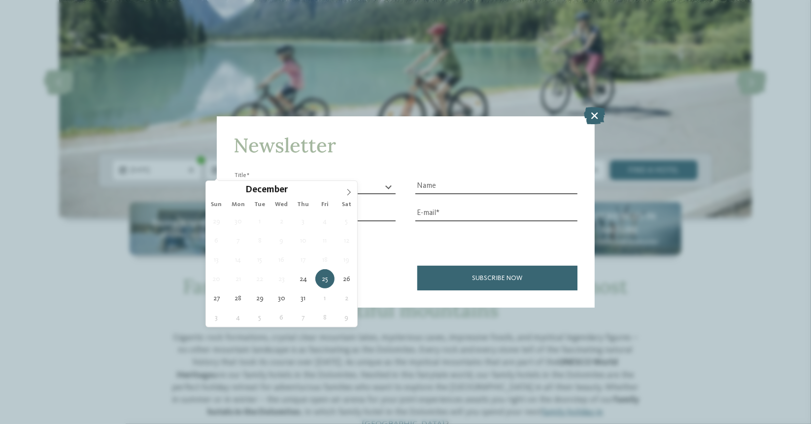 The height and width of the screenshot is (424, 811). What do you see at coordinates (303, 279) in the screenshot?
I see `span: December 24, 2026` at bounding box center [303, 279].